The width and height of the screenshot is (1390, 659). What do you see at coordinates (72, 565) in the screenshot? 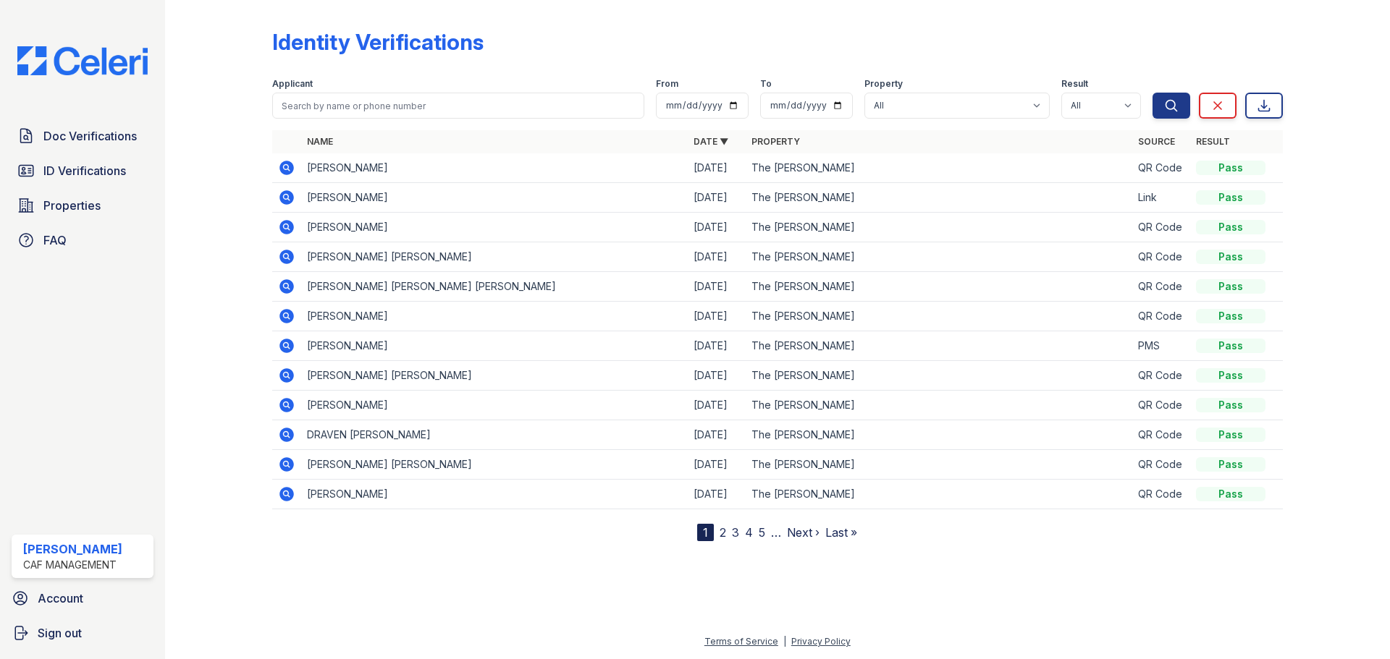
I see `div: CAF Management` at bounding box center [72, 565].